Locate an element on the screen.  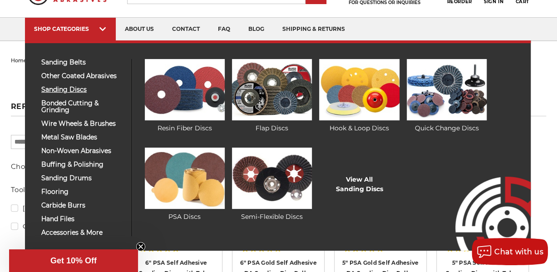
img: Hook & Loop Discs is located at coordinates (359, 89).